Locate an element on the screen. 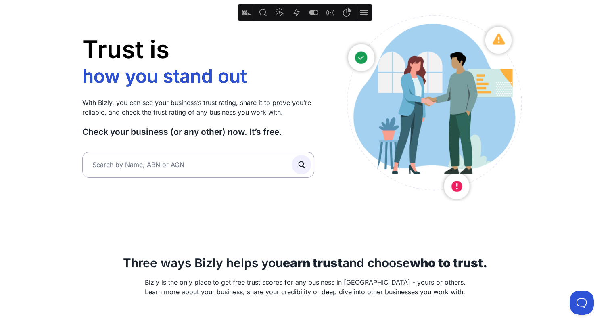 Image resolution: width=610 pixels, height=331 pixels. h3: Check your business (or any other) now. It’s free. is located at coordinates (198, 132).